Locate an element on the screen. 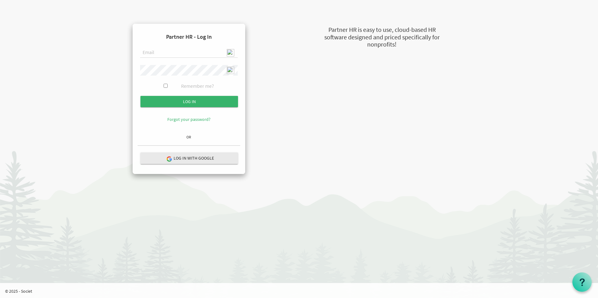  div: Partner HR is easy to use, cloud-based HR is located at coordinates (382, 30).